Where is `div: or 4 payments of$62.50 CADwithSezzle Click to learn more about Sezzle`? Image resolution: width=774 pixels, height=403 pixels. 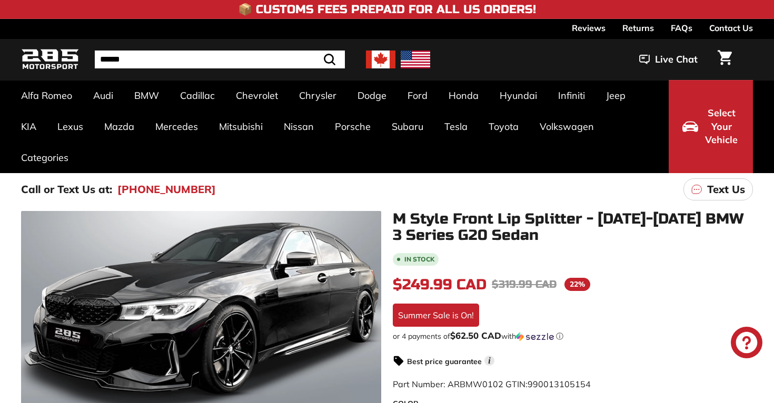
div: or 4 payments of$62.50 CADwithSezzle Click to learn more about Sezzle is located at coordinates (573, 336).